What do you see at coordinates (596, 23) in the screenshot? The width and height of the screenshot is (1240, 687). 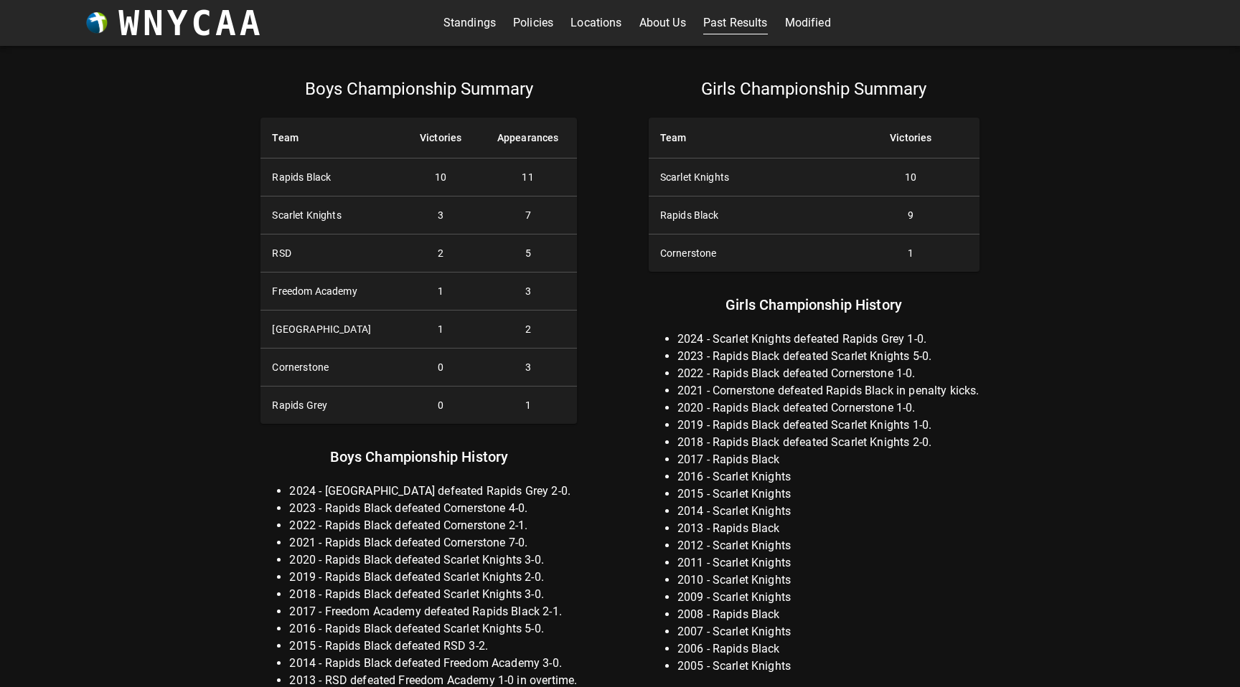 I see `a: Locations` at bounding box center [596, 23].